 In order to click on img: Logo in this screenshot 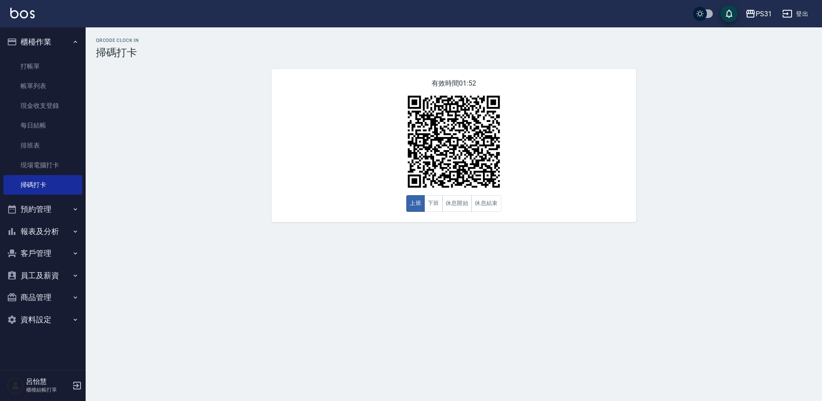, I will do `click(22, 13)`.